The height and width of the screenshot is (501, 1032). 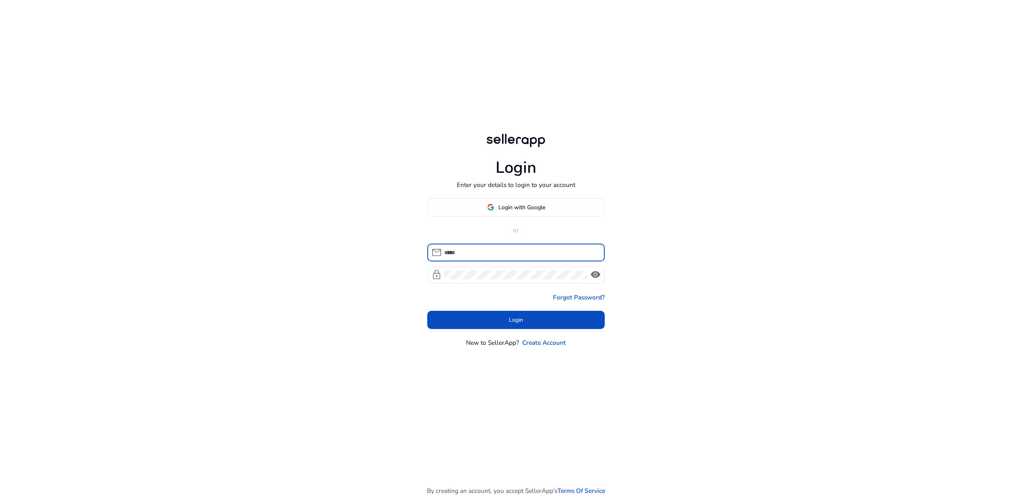 What do you see at coordinates (579, 297) in the screenshot?
I see `a: Forgot Password?` at bounding box center [579, 297].